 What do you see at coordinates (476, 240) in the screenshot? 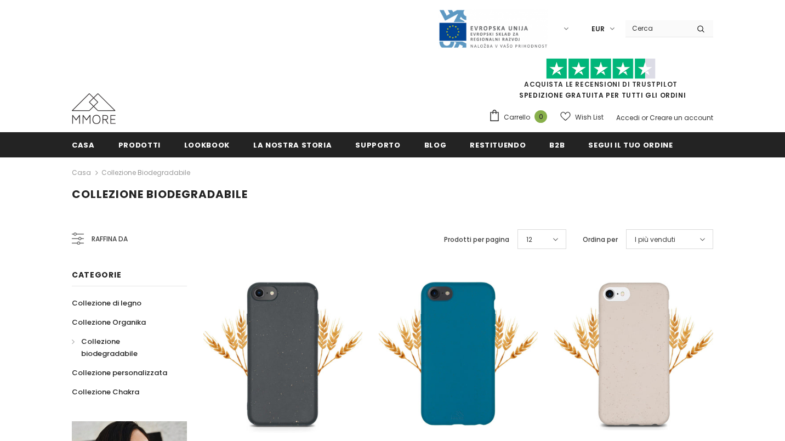
I see `label: Prodotti per pagina` at bounding box center [476, 240].